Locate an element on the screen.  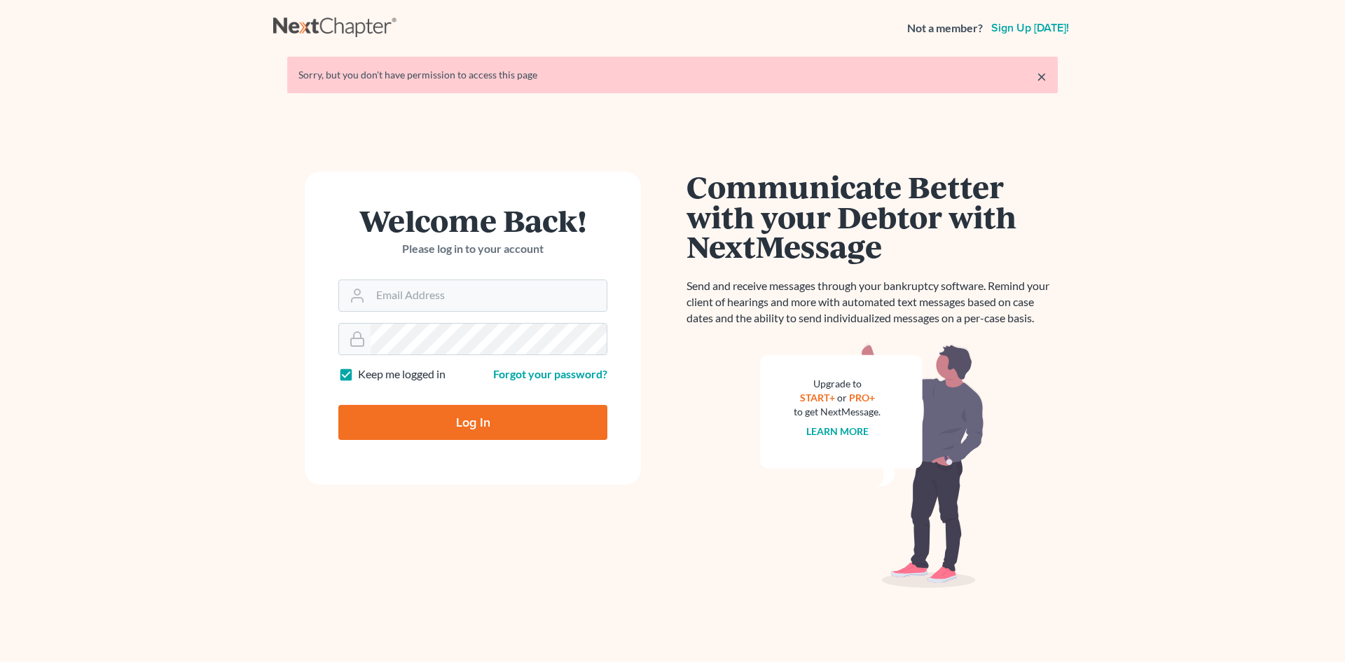
strong: Not a member? is located at coordinates (945, 28).